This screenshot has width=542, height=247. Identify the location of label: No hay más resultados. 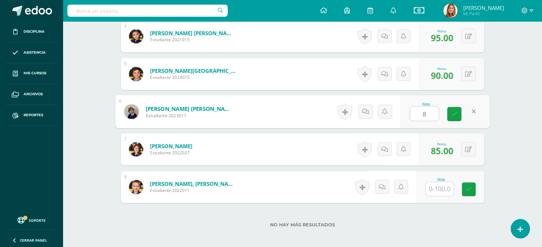
(302, 225).